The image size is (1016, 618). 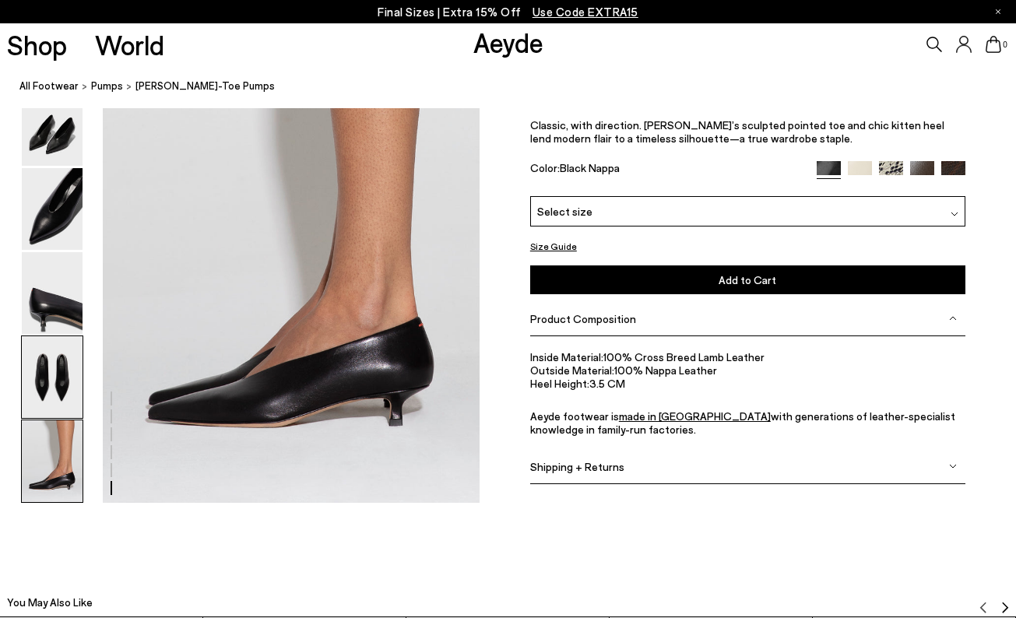 What do you see at coordinates (586, 12) in the screenshot?
I see `span: Navigate to /collections/ss25-final-sizes` at bounding box center [586, 12].